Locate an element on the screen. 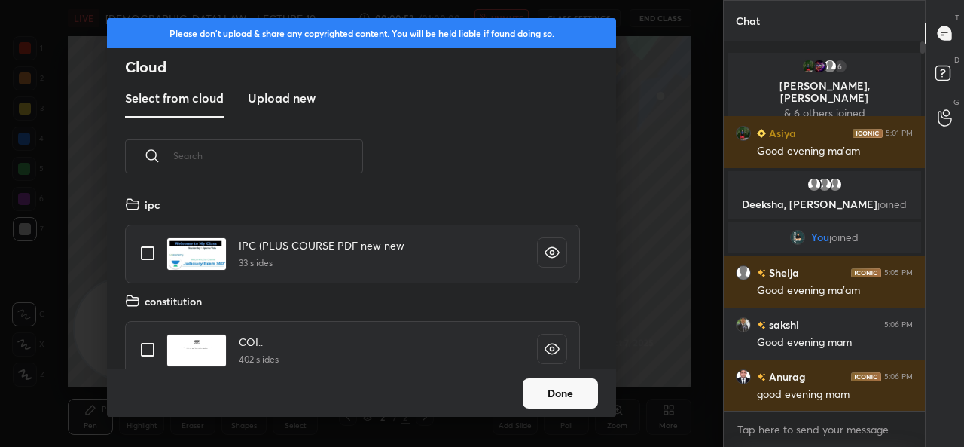  div: Good evening mam is located at coordinates (835, 343).